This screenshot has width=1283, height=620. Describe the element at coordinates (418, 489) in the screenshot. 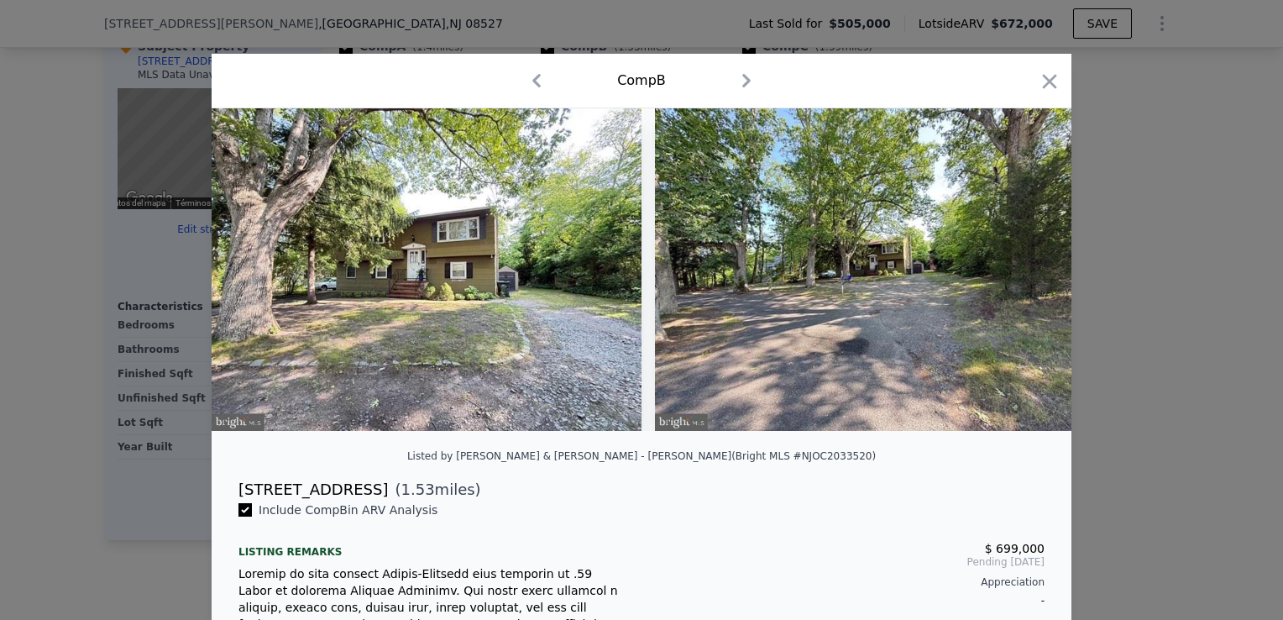

I see `span: 1.53` at that location.